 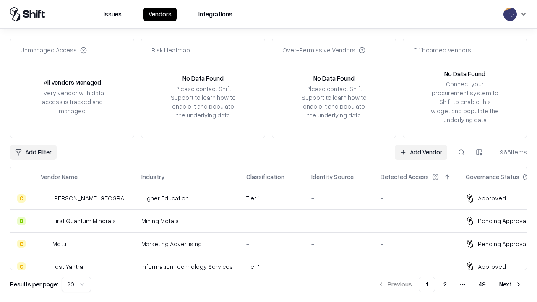 What do you see at coordinates (21, 221) in the screenshot?
I see `div: B` at bounding box center [21, 221].